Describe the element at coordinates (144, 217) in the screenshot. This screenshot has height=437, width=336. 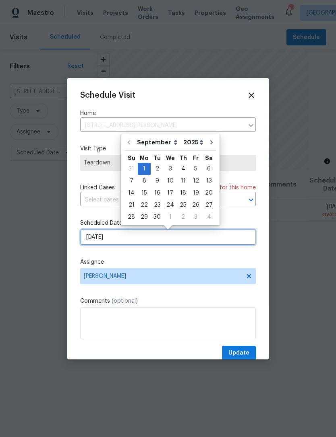
I see `div: Mon Sep 29 2025` at that location.